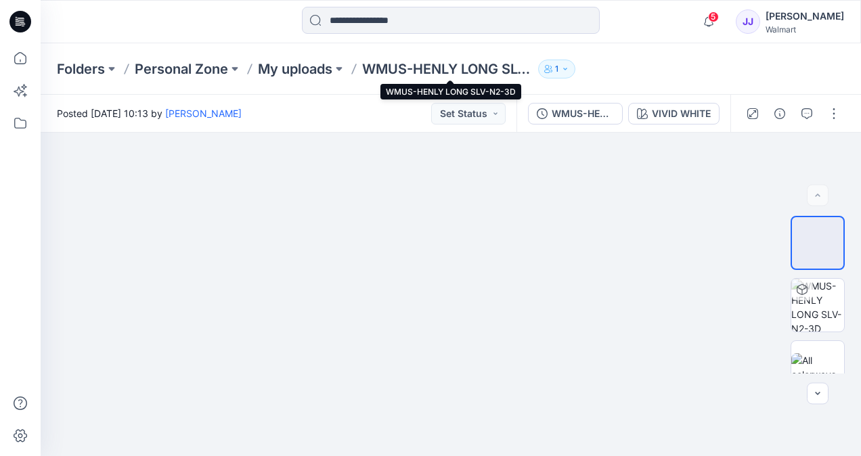  Describe the element at coordinates (295, 69) in the screenshot. I see `a: My uploads` at that location.